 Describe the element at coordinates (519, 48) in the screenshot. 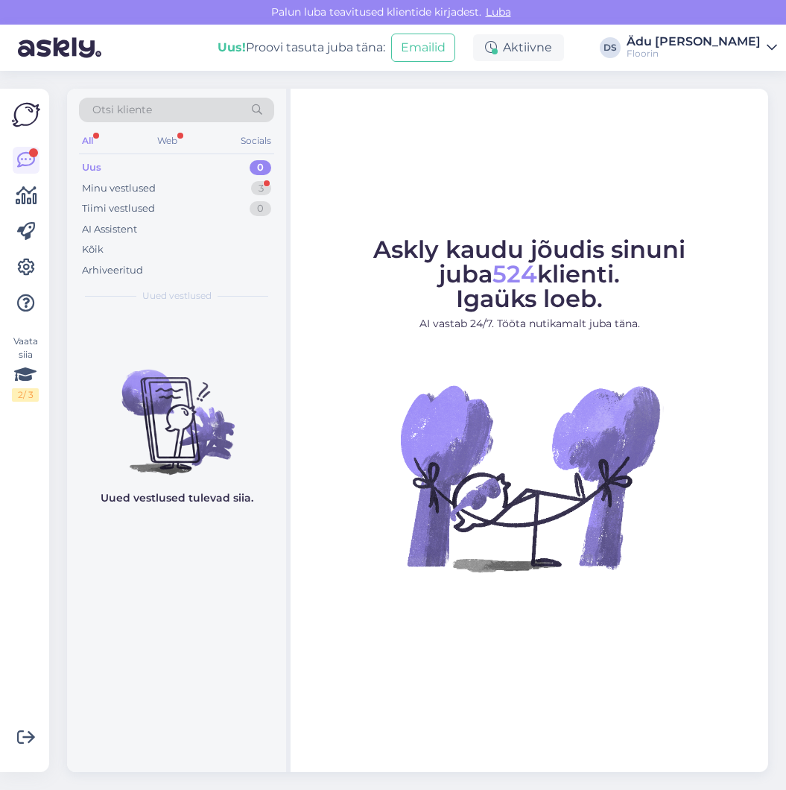

I see `div: Aktiivne` at that location.